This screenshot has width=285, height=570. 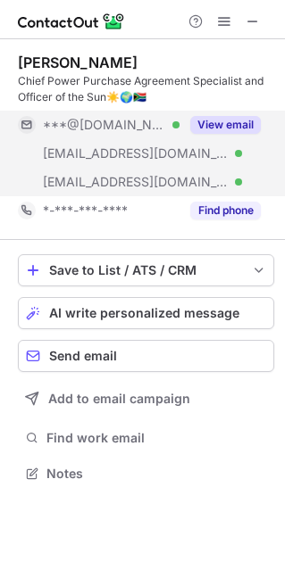 I want to click on span: Send email, so click(x=83, y=356).